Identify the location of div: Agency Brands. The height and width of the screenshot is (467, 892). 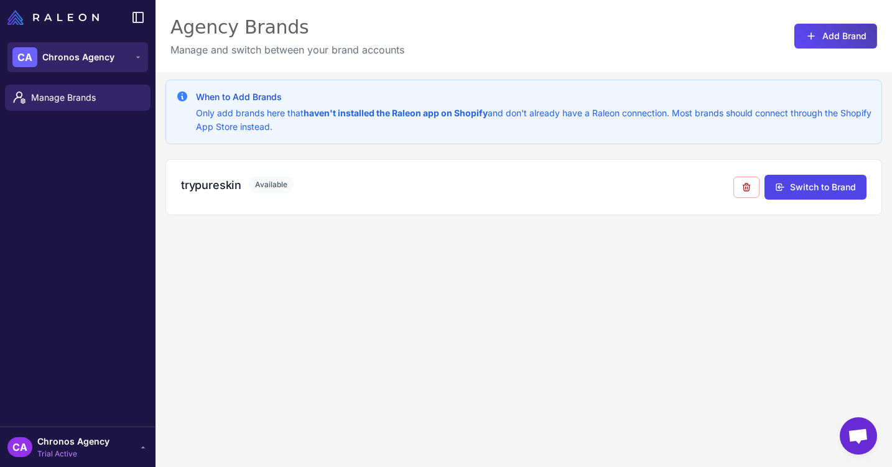
(287, 27).